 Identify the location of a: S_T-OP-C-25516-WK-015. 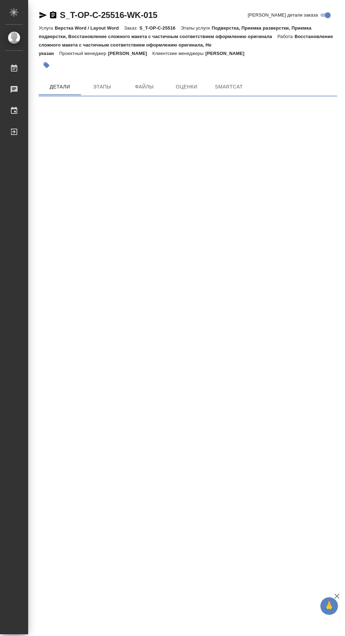
(109, 15).